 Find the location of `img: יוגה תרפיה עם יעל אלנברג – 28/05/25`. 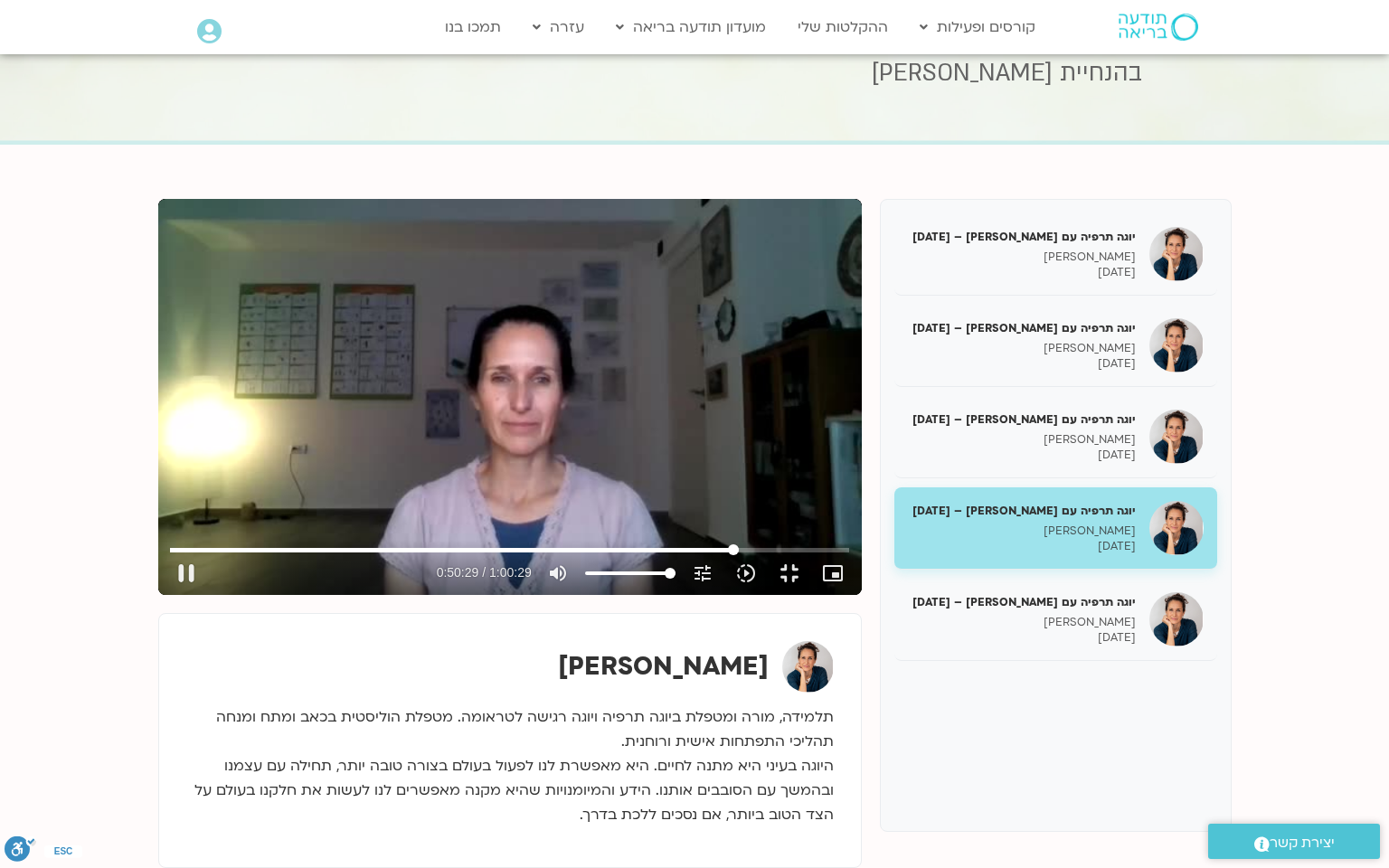

img: יוגה תרפיה עם יעל אלנברג – 28/05/25 is located at coordinates (1177, 528).